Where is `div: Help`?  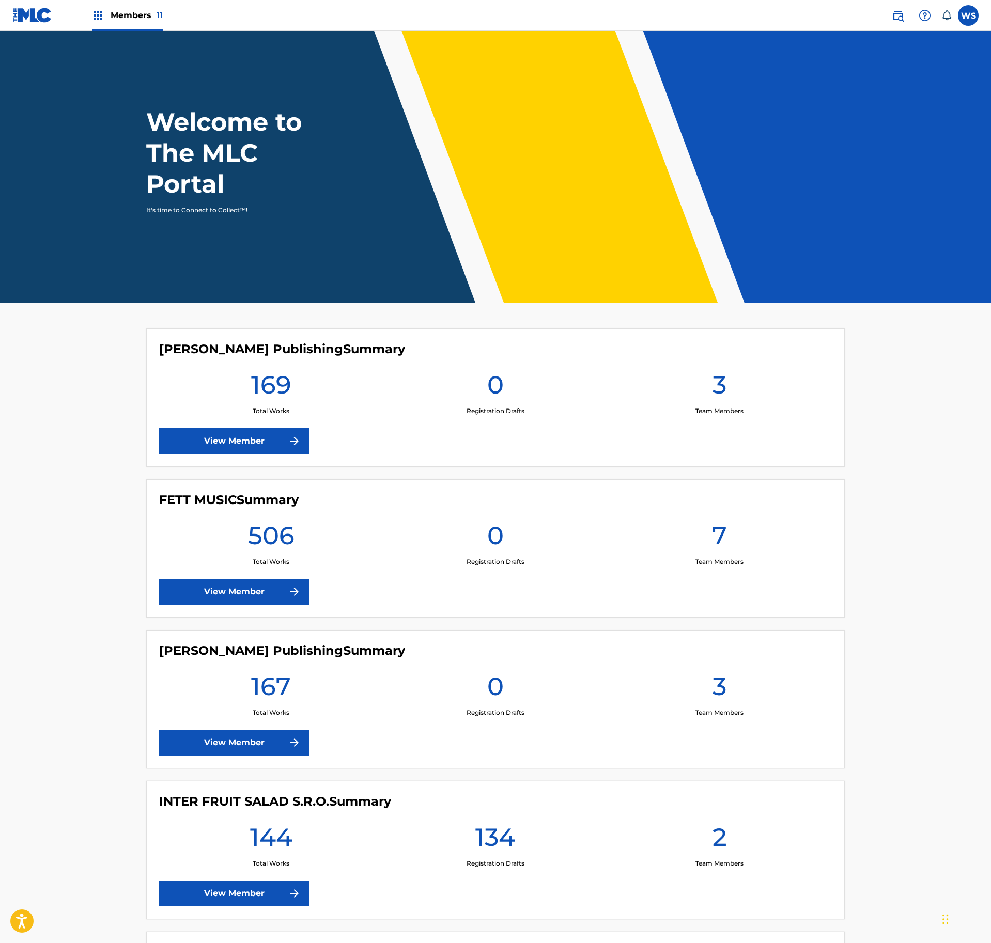 div: Help is located at coordinates (925, 15).